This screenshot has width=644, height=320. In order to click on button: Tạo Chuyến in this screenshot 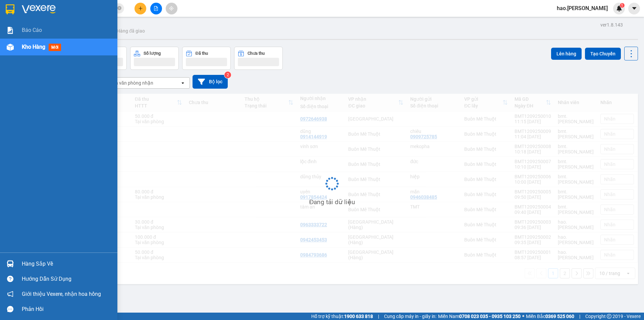, I will do `click(603, 54)`.